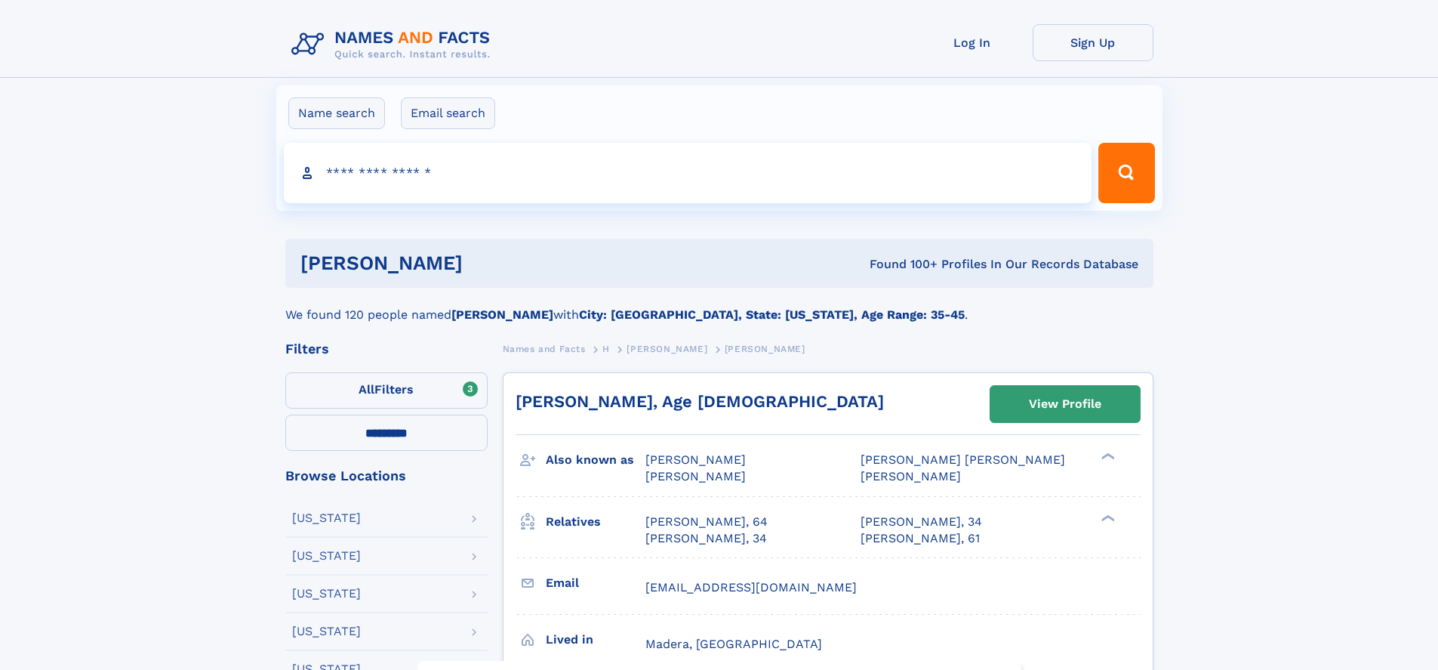 Image resolution: width=1438 pixels, height=670 pixels. I want to click on button: Search Button, so click(1126, 173).